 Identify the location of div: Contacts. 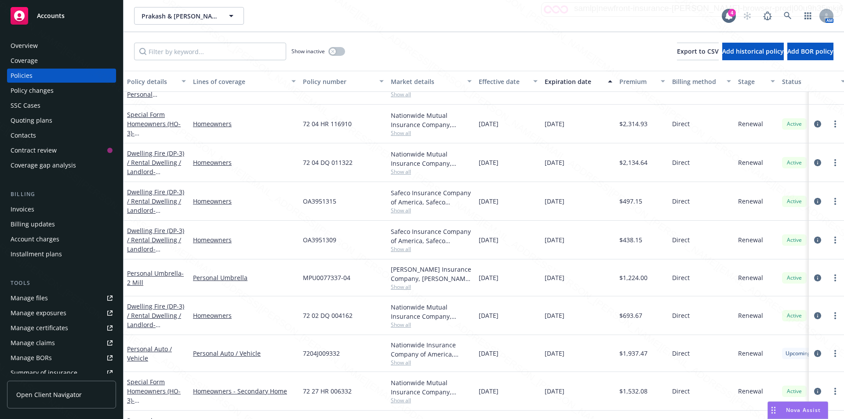
(23, 135).